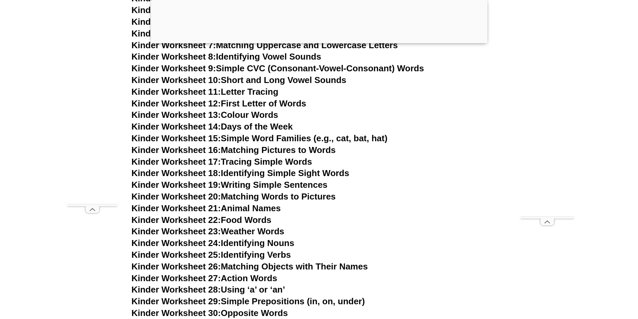  Describe the element at coordinates (176, 138) in the screenshot. I see `span: Kinder Worksheet 15:` at that location.